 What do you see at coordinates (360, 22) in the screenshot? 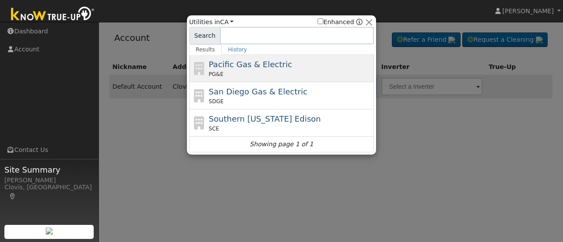
I see `a: Enhanced Providers` at bounding box center [360, 22].